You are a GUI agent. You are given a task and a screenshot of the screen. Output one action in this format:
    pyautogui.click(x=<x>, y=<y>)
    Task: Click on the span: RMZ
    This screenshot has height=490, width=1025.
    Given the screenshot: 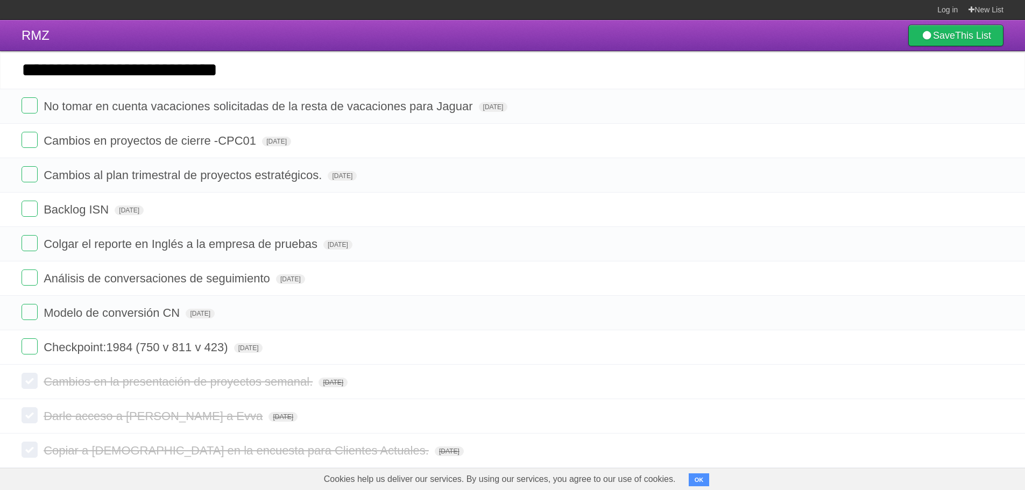 What is the action you would take?
    pyautogui.click(x=36, y=35)
    